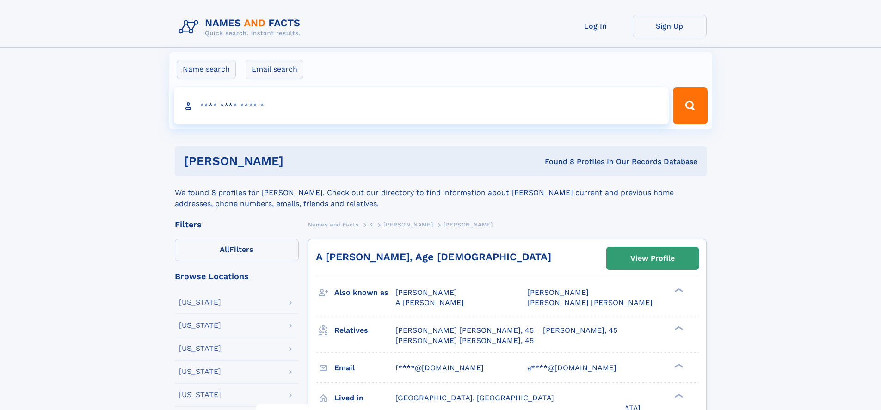 The height and width of the screenshot is (410, 881). Describe the element at coordinates (241, 27) in the screenshot. I see `img: Logo Names and Facts` at that location.